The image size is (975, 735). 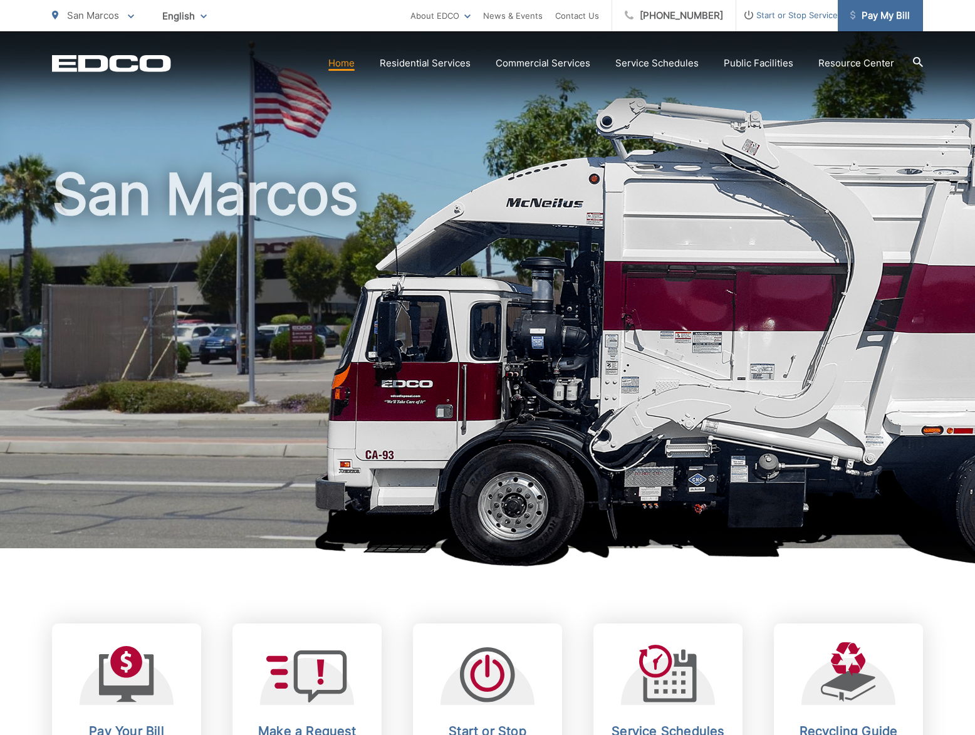 I want to click on h1: San Marcos, so click(x=487, y=361).